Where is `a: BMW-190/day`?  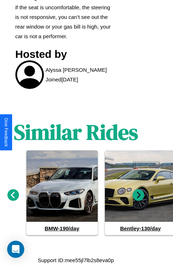
a: BMW-190/day is located at coordinates (62, 193).